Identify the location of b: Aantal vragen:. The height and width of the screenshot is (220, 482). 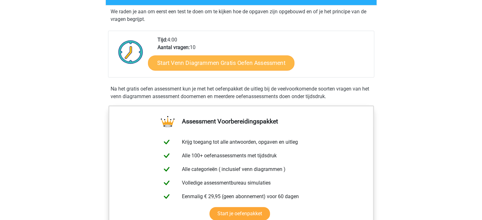
(174, 47).